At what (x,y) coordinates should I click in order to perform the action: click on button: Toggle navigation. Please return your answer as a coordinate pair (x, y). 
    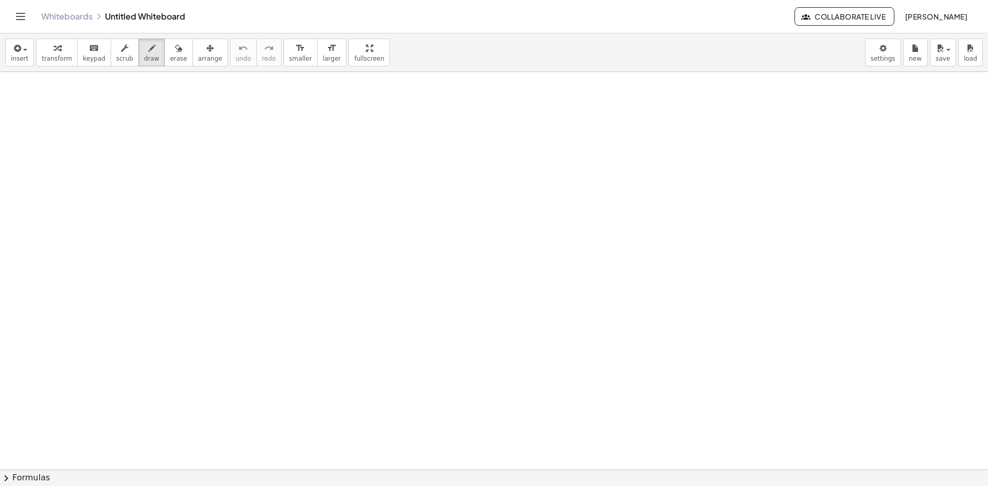
    Looking at the image, I should click on (21, 16).